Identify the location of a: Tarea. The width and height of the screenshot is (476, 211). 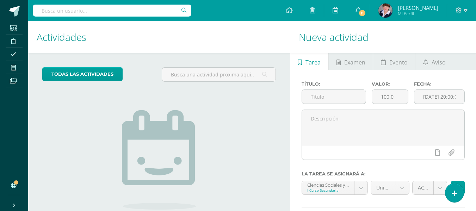
(309, 62).